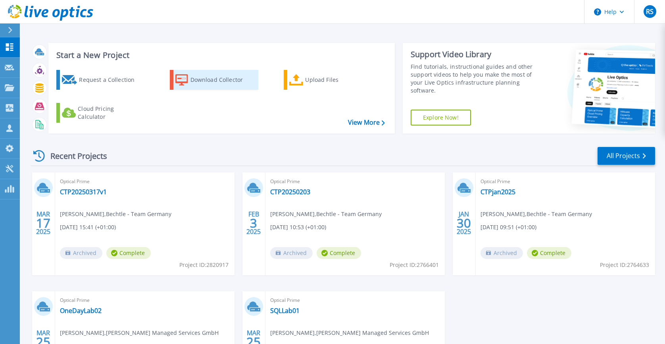  I want to click on a: OneDayLab02, so click(81, 310).